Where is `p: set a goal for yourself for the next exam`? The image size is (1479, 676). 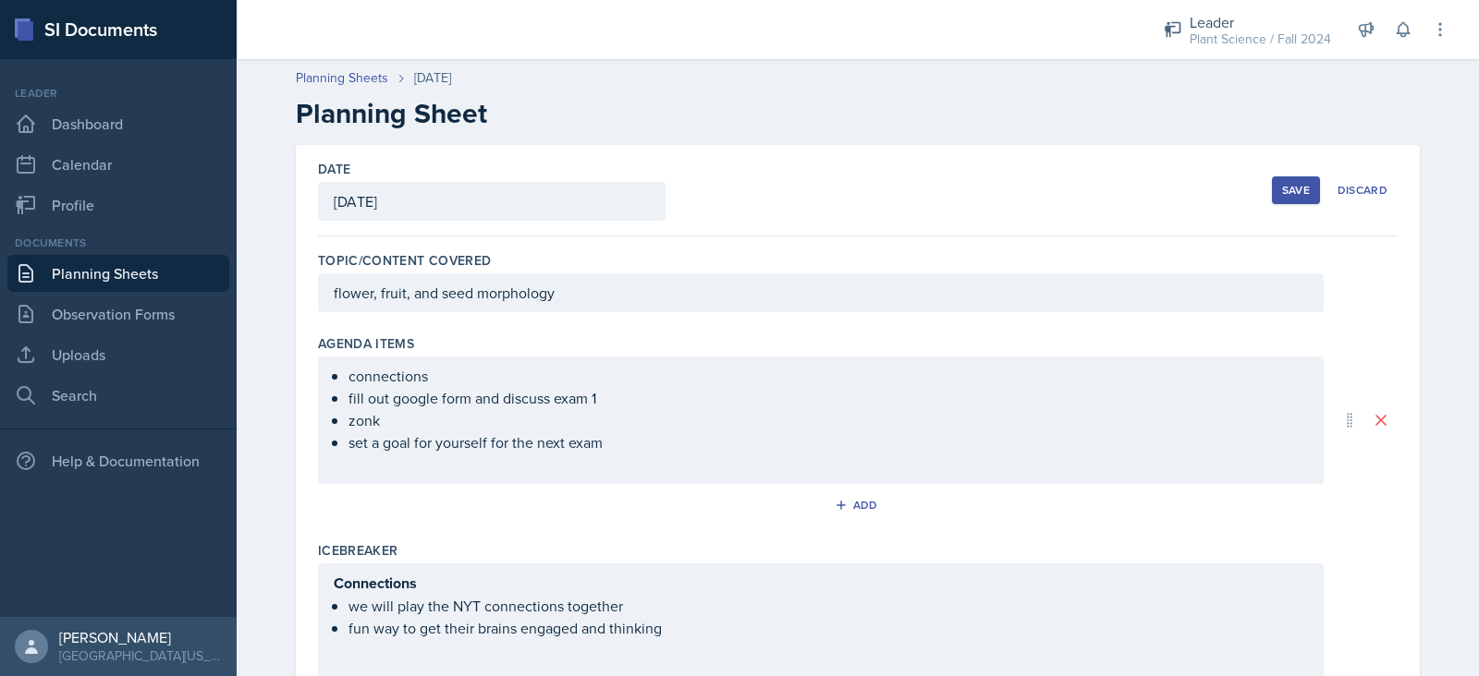 p: set a goal for yourself for the next exam is located at coordinates (828, 443).